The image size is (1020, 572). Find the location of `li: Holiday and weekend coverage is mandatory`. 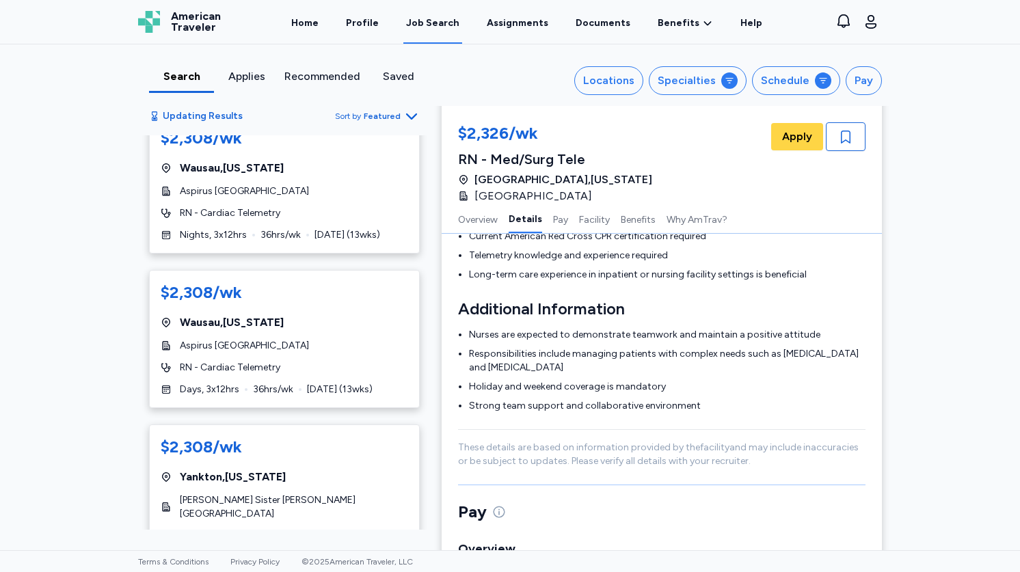

li: Holiday and weekend coverage is mandatory is located at coordinates (667, 387).